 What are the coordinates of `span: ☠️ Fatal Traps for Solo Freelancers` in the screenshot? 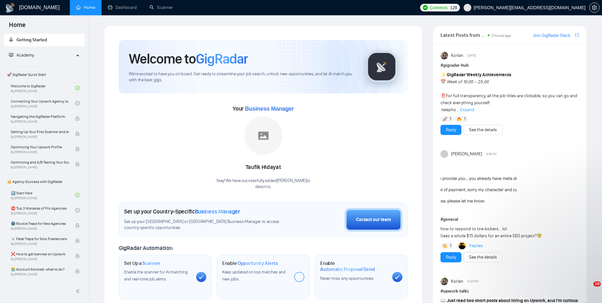 It's located at (40, 239).